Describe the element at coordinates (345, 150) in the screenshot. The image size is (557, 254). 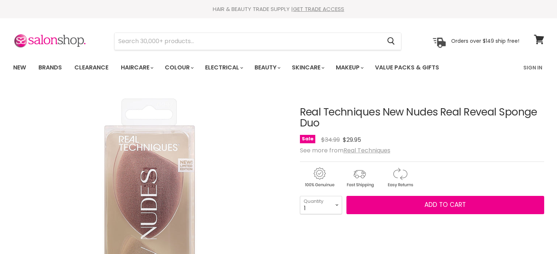
I see `span: See more from` at that location.